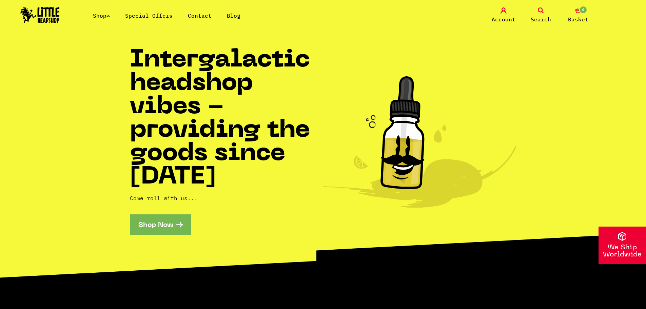  What do you see at coordinates (578, 19) in the screenshot?
I see `span: Basket` at bounding box center [578, 19].